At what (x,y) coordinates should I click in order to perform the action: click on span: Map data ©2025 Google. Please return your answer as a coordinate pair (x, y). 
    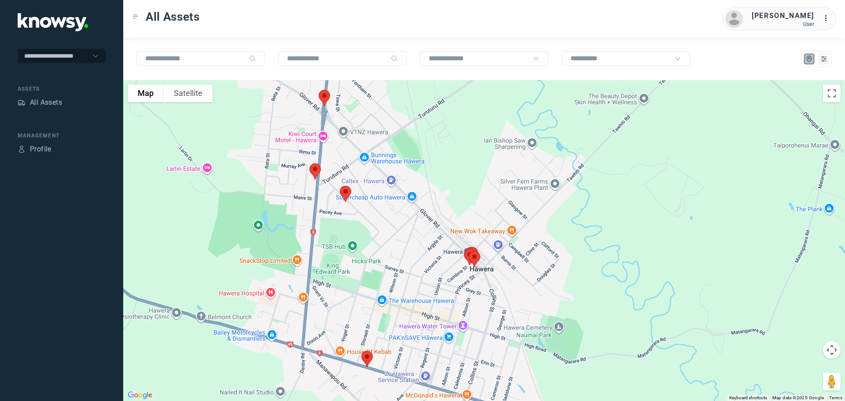
    Looking at the image, I should click on (798, 397).